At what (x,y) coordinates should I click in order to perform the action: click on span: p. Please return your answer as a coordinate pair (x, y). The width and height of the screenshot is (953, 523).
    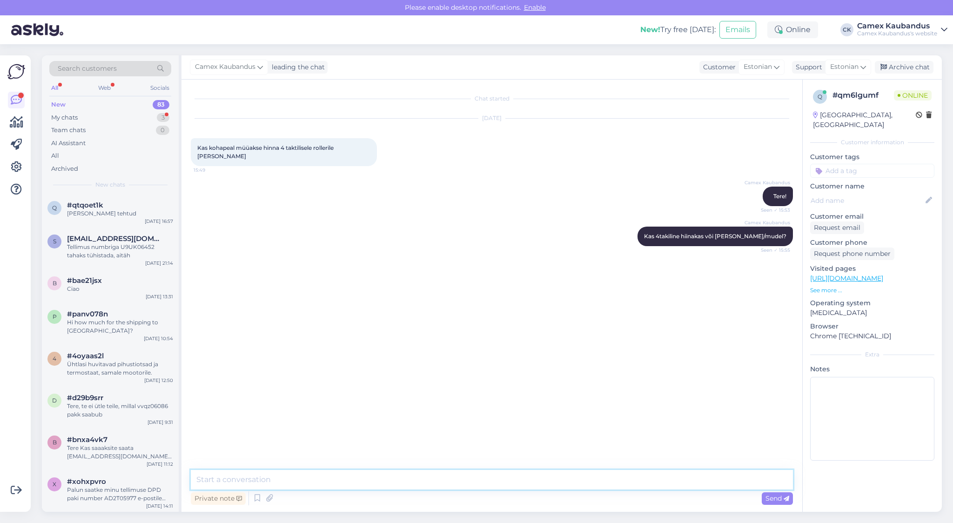
    Looking at the image, I should click on (54, 316).